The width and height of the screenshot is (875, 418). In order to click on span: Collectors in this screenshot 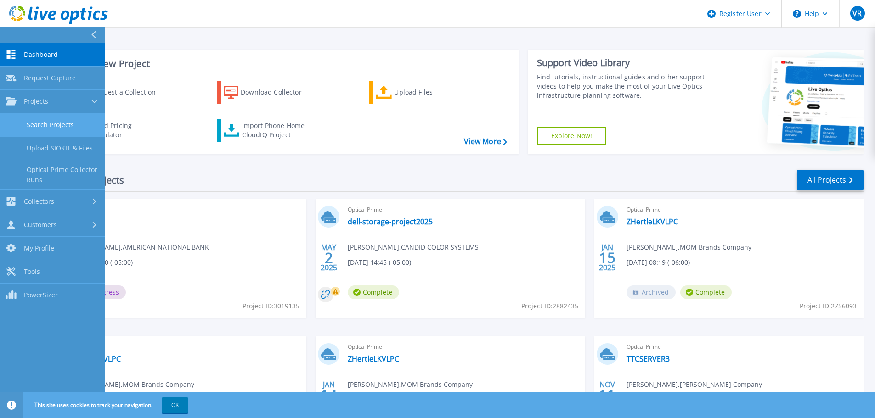, I will do `click(39, 202)`.